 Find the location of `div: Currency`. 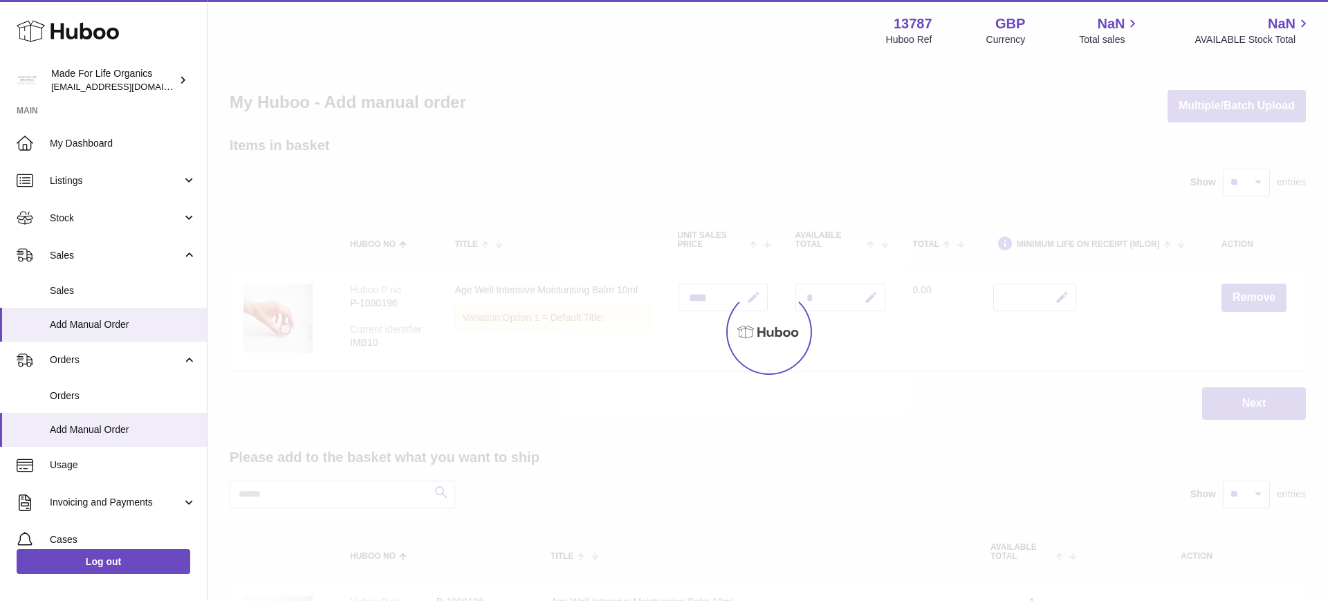

div: Currency is located at coordinates (1006, 39).